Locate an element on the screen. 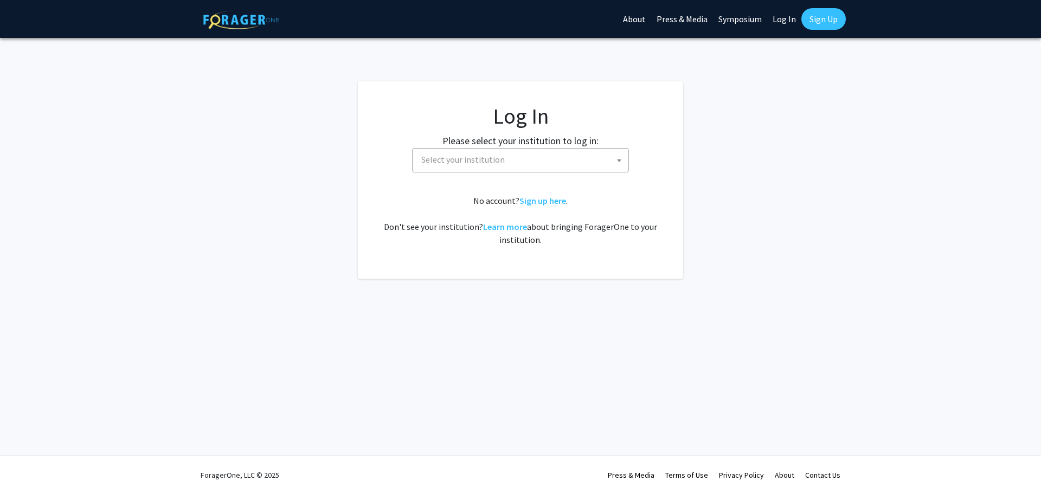 This screenshot has width=1041, height=494. a: Press & Media is located at coordinates (631, 475).